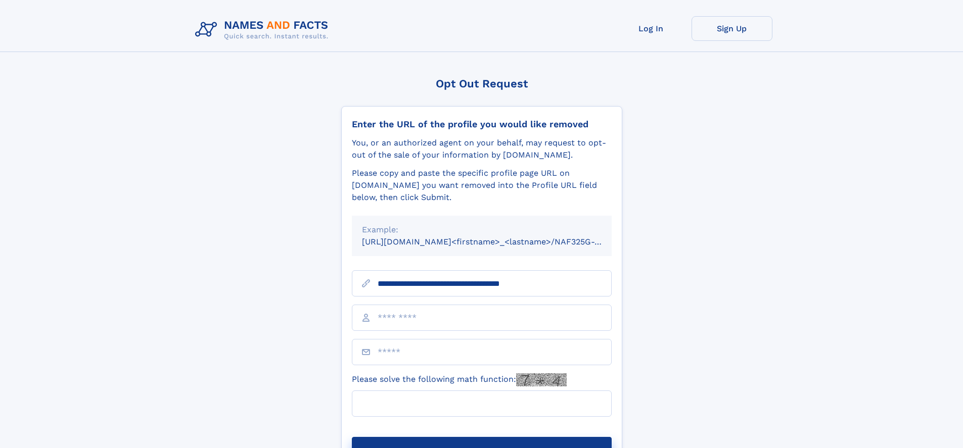 The height and width of the screenshot is (448, 963). What do you see at coordinates (459, 380) in the screenshot?
I see `label: Please solve the following math function:` at bounding box center [459, 380].